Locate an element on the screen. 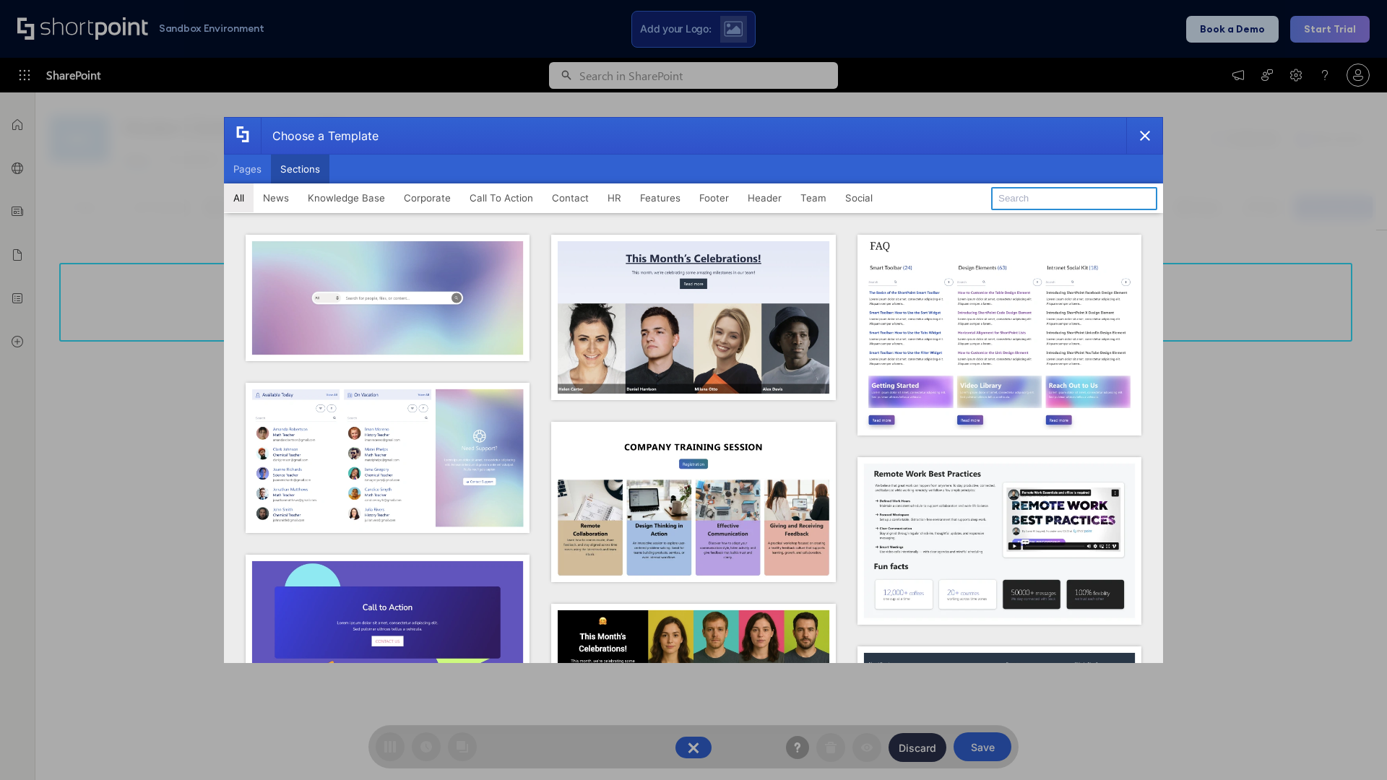 Image resolution: width=1387 pixels, height=780 pixels. button: Sections is located at coordinates (300, 169).